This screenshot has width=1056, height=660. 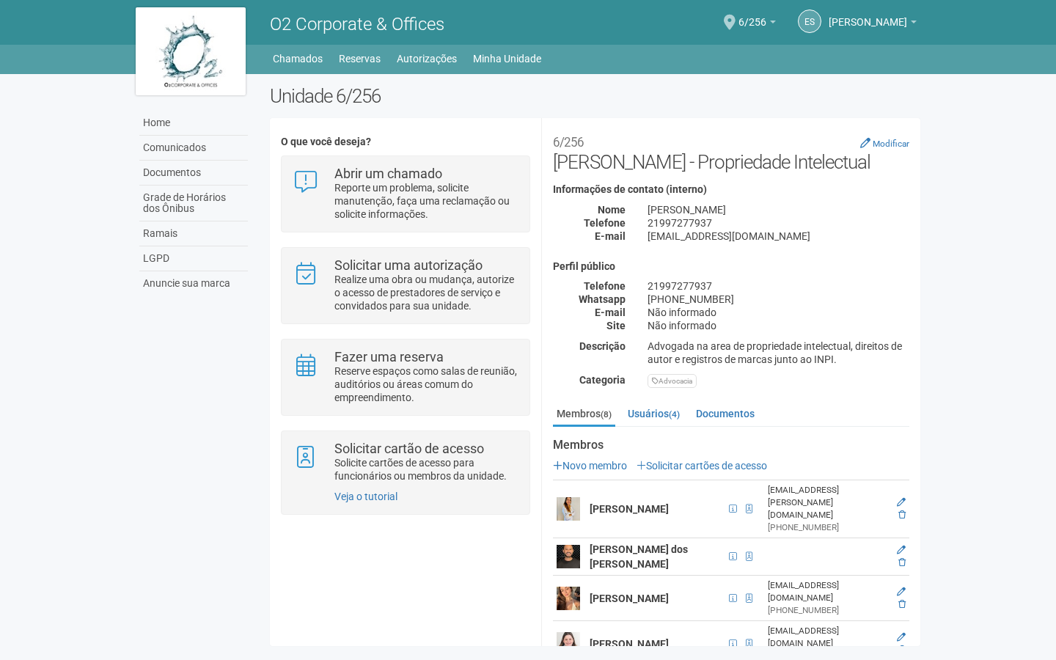 What do you see at coordinates (702, 465) in the screenshot?
I see `a: Solicitar cartões de acesso` at bounding box center [702, 465].